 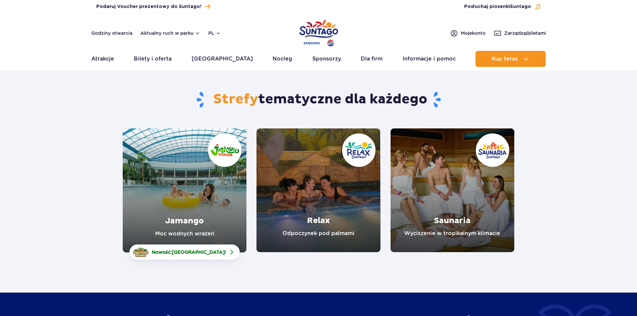 I want to click on a: Zarządzajbiletami, so click(x=519, y=33).